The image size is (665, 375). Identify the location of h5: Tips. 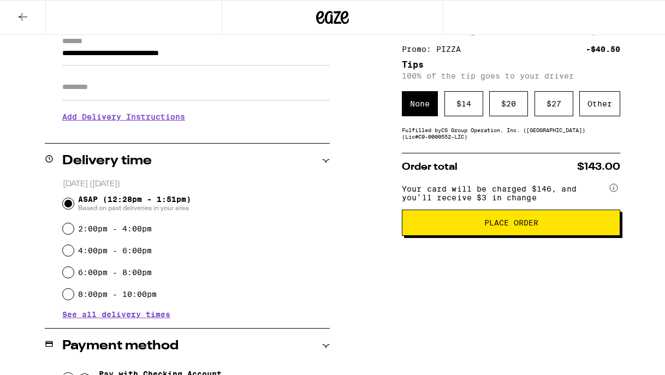
(511, 65).